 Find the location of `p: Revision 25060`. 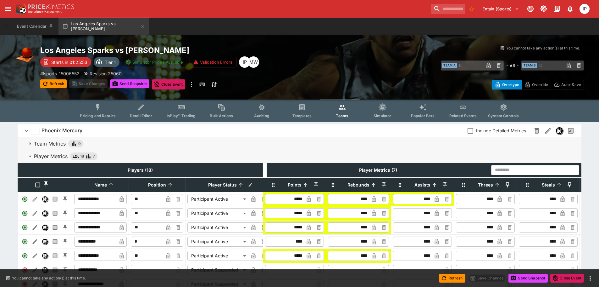

p: Revision 25060 is located at coordinates (106, 73).